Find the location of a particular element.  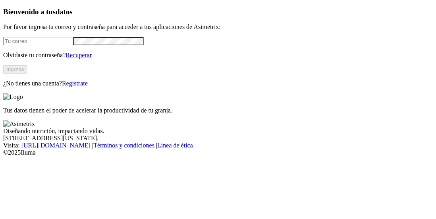

img: Asimetrix is located at coordinates (19, 124).